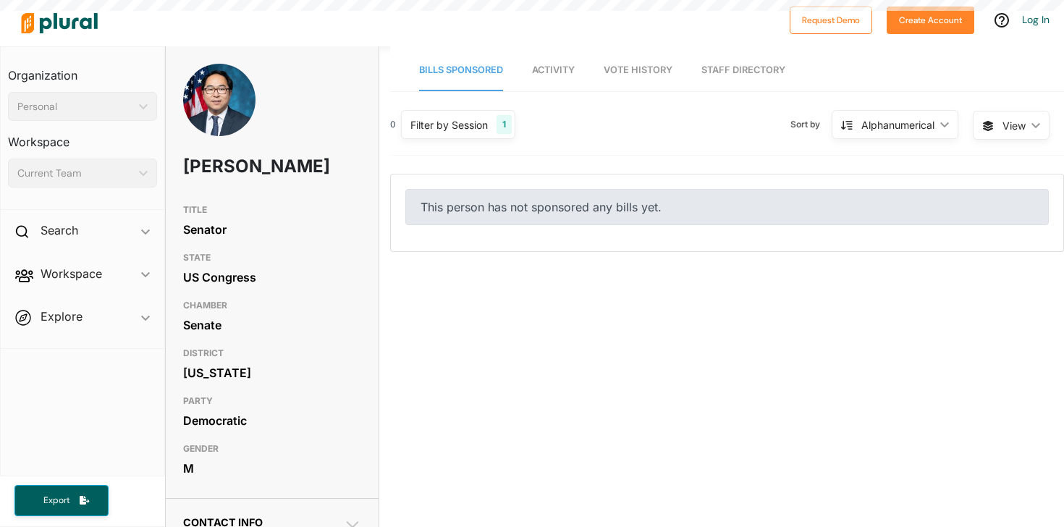 The image size is (1064, 527). What do you see at coordinates (59, 230) in the screenshot?
I see `h2: Search` at bounding box center [59, 230].